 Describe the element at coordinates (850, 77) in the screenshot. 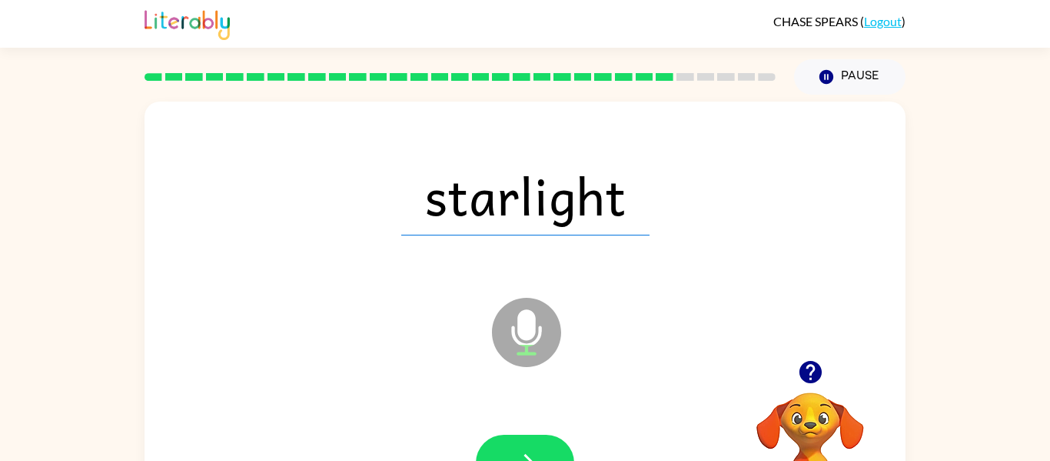

I see `button: Pause` at that location.